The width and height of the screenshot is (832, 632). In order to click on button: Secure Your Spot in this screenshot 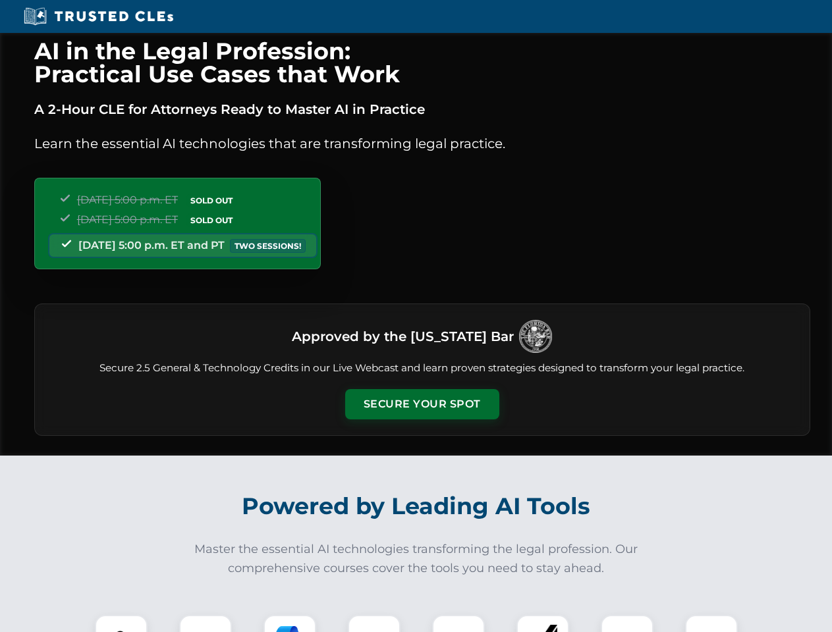, I will do `click(422, 404)`.